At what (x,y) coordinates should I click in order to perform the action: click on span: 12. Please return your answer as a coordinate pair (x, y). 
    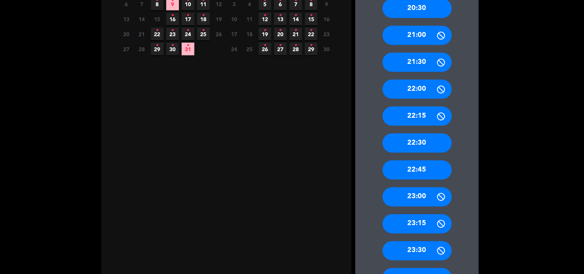
    Looking at the image, I should click on (265, 19).